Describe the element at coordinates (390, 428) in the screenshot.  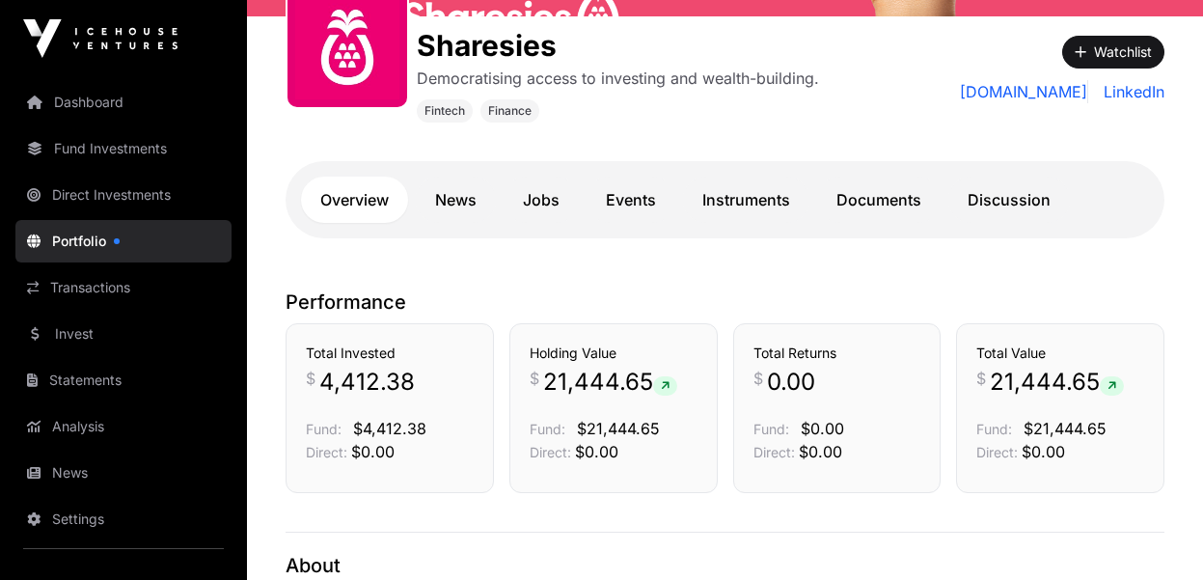
I see `span: $4,412.38` at that location.